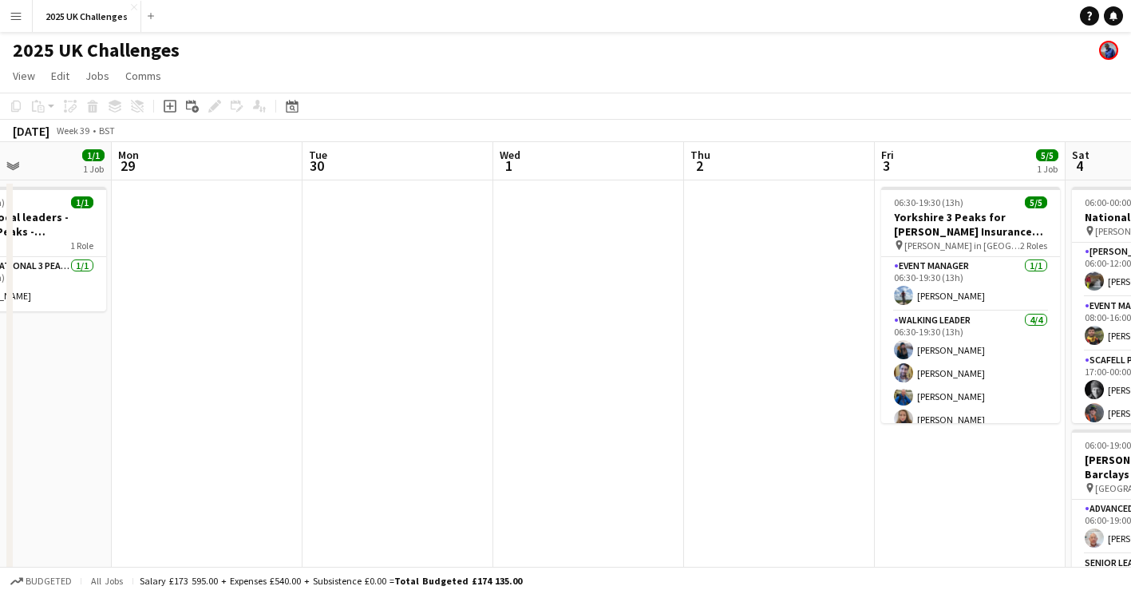 Image resolution: width=1131 pixels, height=594 pixels. Describe the element at coordinates (1109, 50) in the screenshot. I see `app-user-avatar: Andy Baker` at that location.